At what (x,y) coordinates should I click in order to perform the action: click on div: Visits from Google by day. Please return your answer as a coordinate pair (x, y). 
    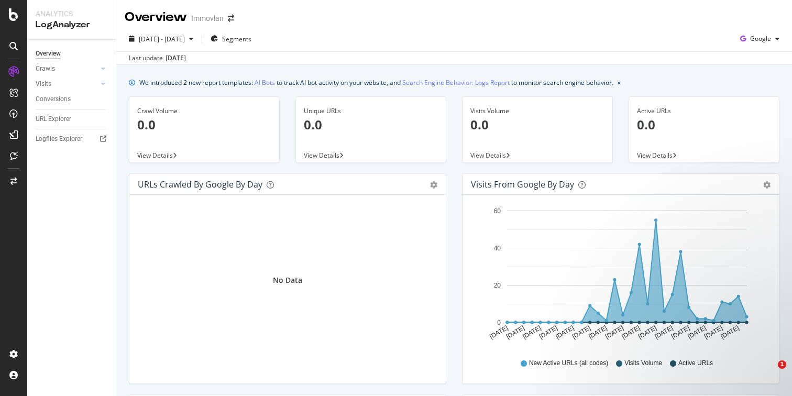
    Looking at the image, I should click on (522, 184).